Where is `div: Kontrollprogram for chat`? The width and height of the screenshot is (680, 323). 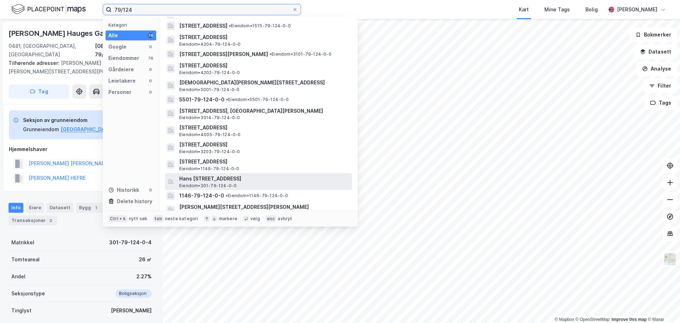
div: Kontrollprogram for chat is located at coordinates (662, 306).